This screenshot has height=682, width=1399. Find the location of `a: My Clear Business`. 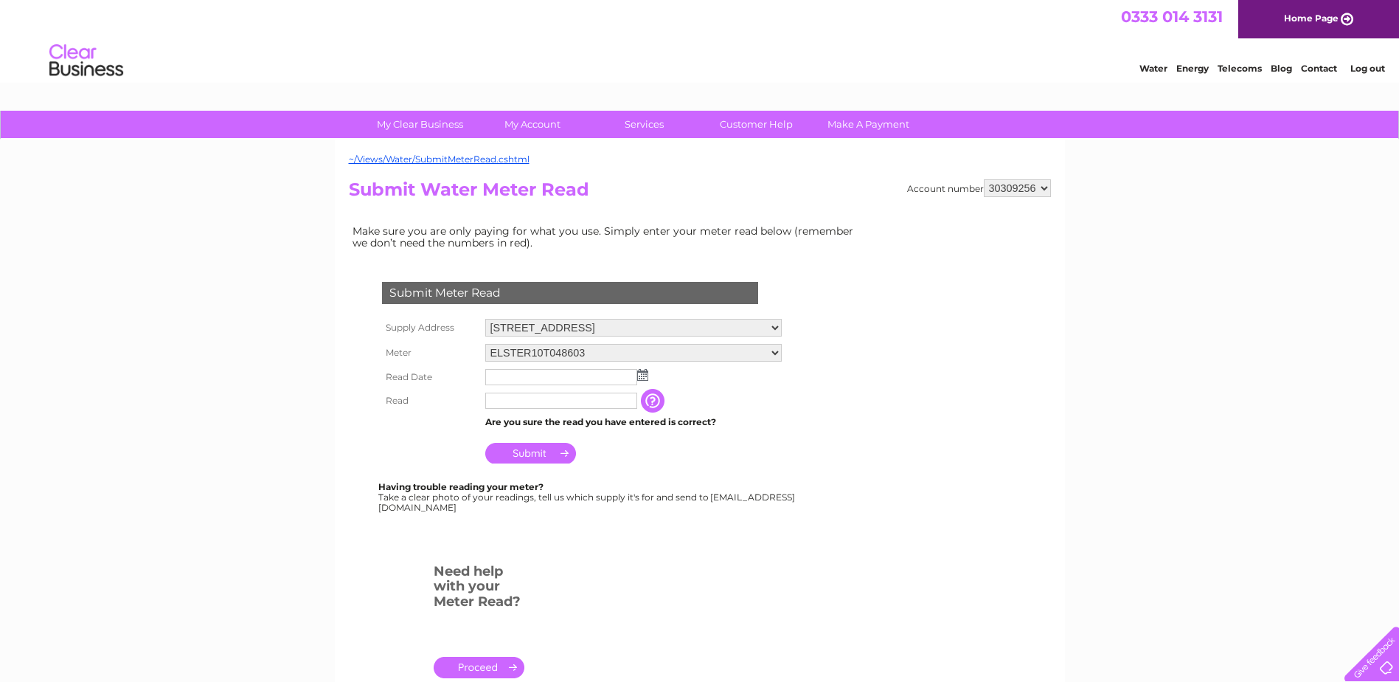

a: My Clear Business is located at coordinates (420, 124).